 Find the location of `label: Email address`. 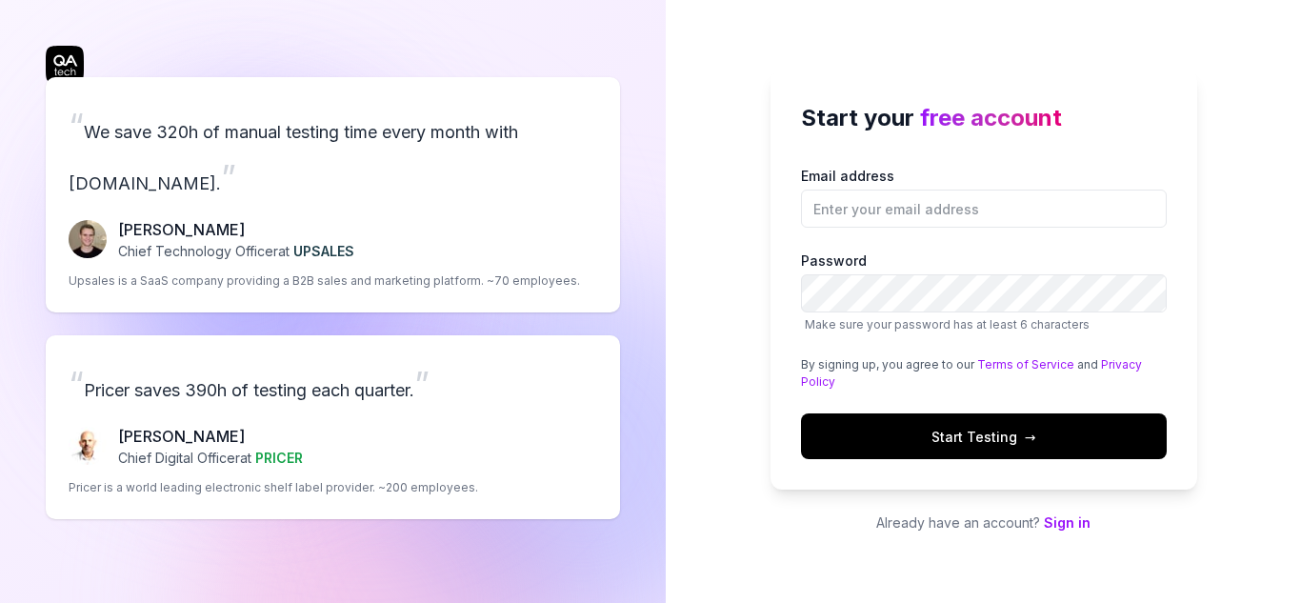

label: Email address is located at coordinates (984, 196).